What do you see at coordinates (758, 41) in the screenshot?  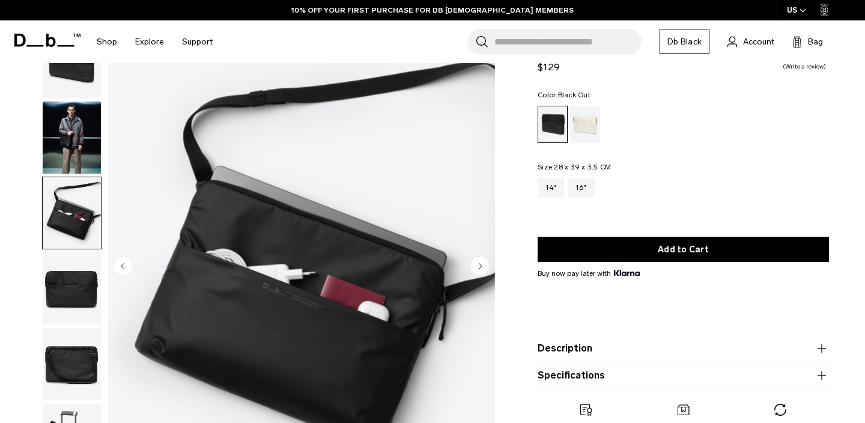 I see `span: Account` at bounding box center [758, 41].